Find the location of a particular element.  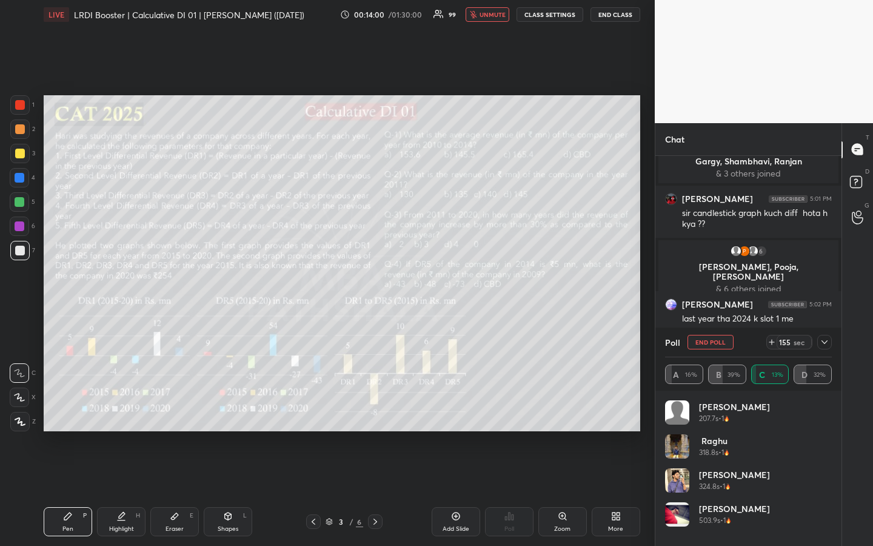

h5: 207.7s is located at coordinates (709, 419).